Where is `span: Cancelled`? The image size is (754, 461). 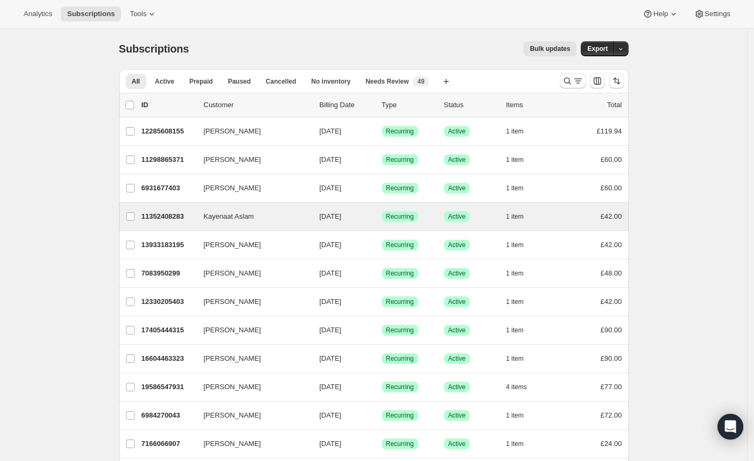
span: Cancelled is located at coordinates (281, 81).